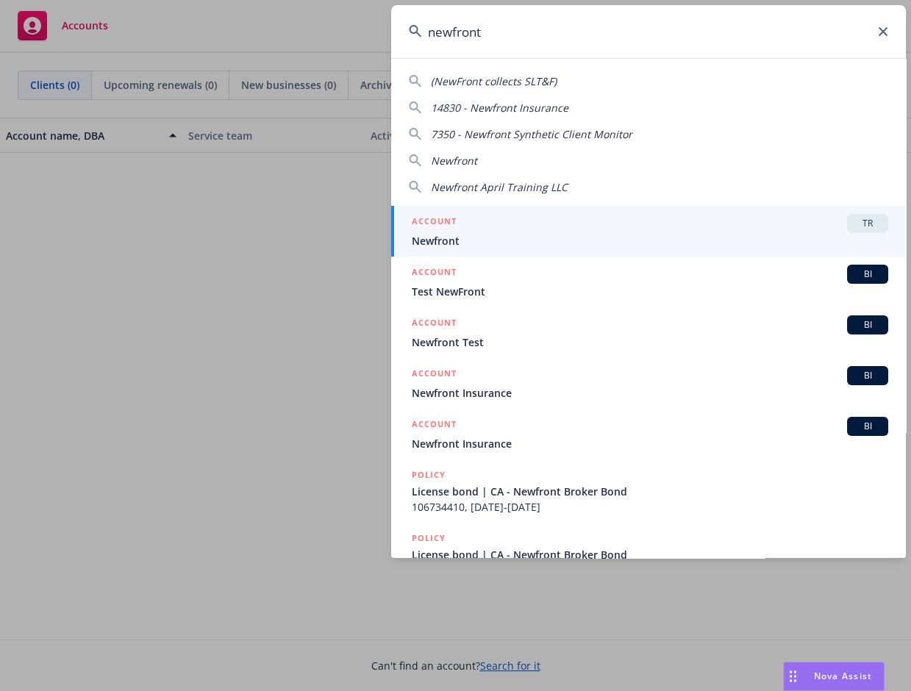 This screenshot has height=691, width=911. What do you see at coordinates (649, 231) in the screenshot?
I see `a: ACCOUNTTRNewfront` at bounding box center [649, 231].